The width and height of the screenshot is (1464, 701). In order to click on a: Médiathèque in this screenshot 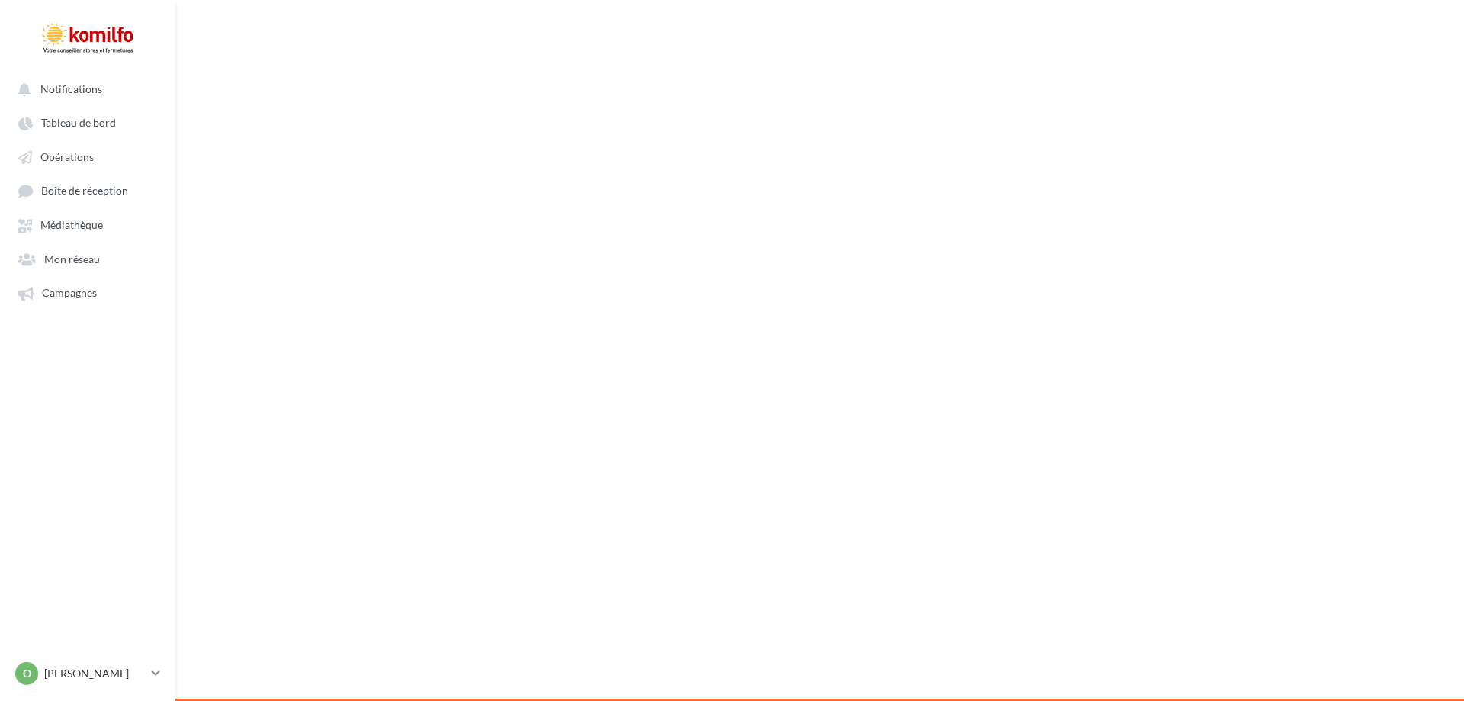, I will do `click(88, 224)`.